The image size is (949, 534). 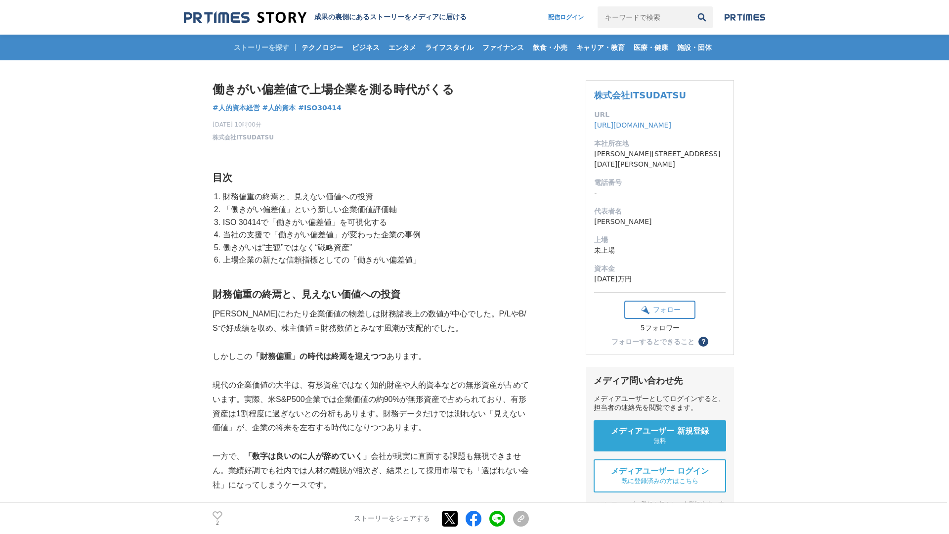 I want to click on span: #人的資本, so click(x=279, y=108).